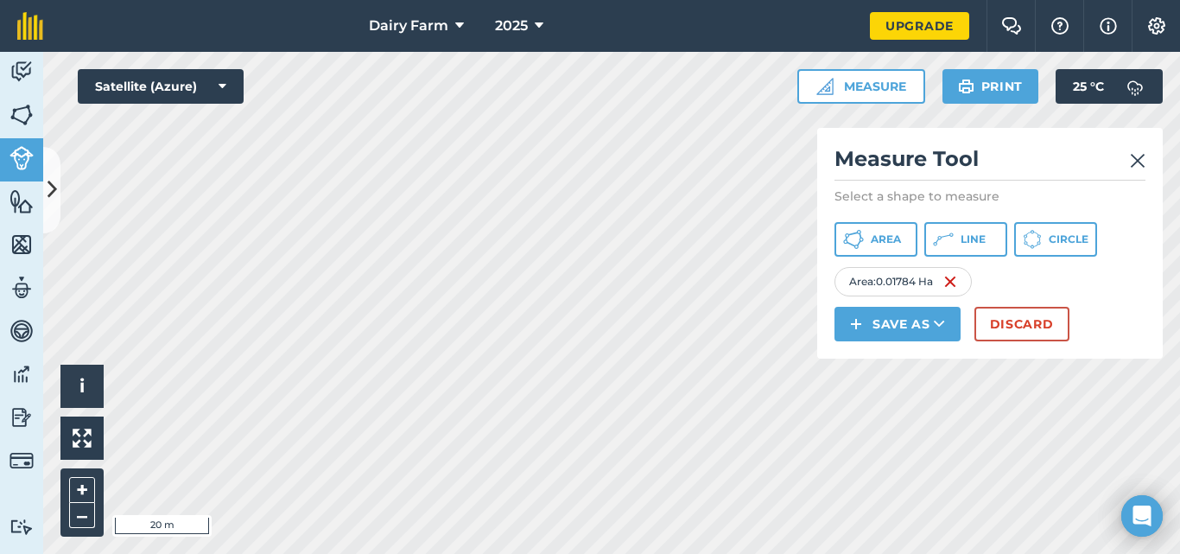 The height and width of the screenshot is (554, 1180). What do you see at coordinates (511, 26) in the screenshot?
I see `span: 2025` at bounding box center [511, 26].